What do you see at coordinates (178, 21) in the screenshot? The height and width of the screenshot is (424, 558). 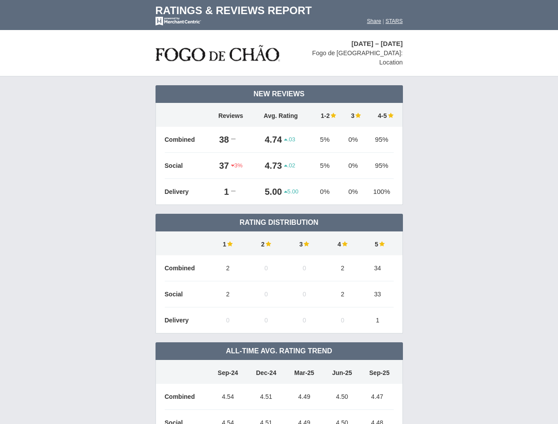 I see `img: mc-powered-by-logo-white-103.png` at bounding box center [178, 21].